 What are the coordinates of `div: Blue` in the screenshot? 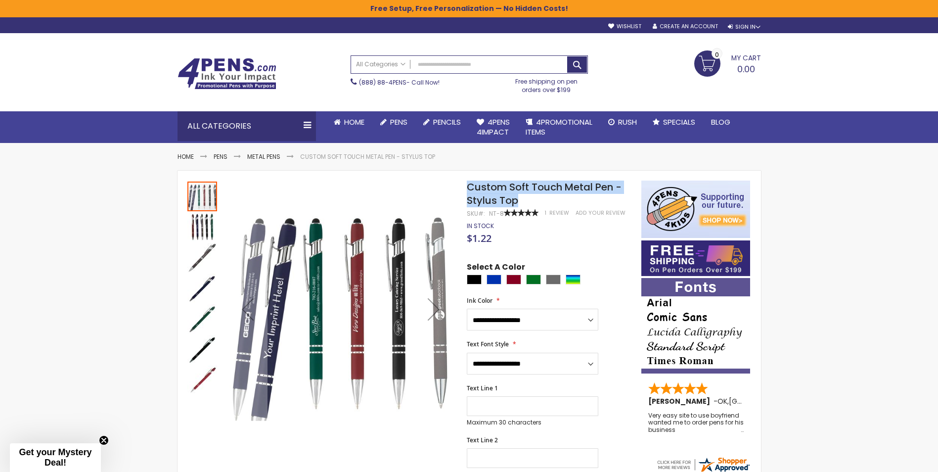 It's located at (494, 279).